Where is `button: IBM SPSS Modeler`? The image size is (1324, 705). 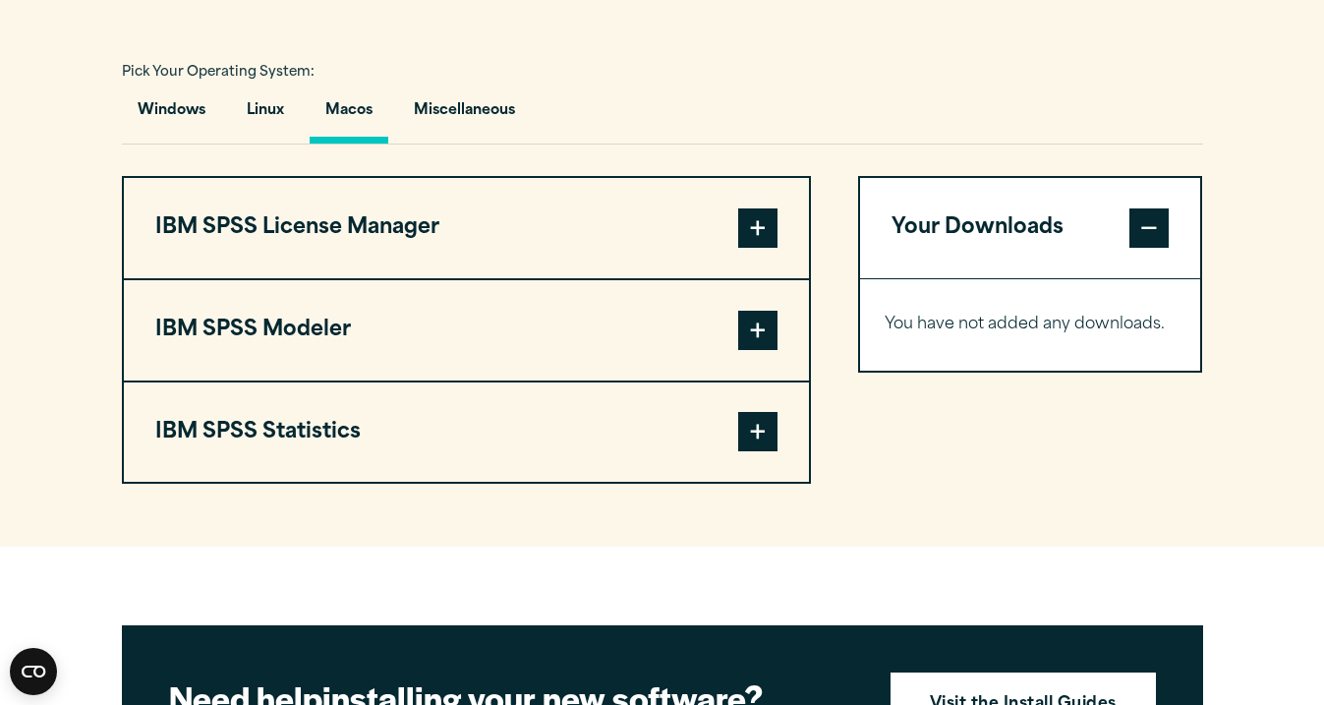 button: IBM SPSS Modeler is located at coordinates (466, 330).